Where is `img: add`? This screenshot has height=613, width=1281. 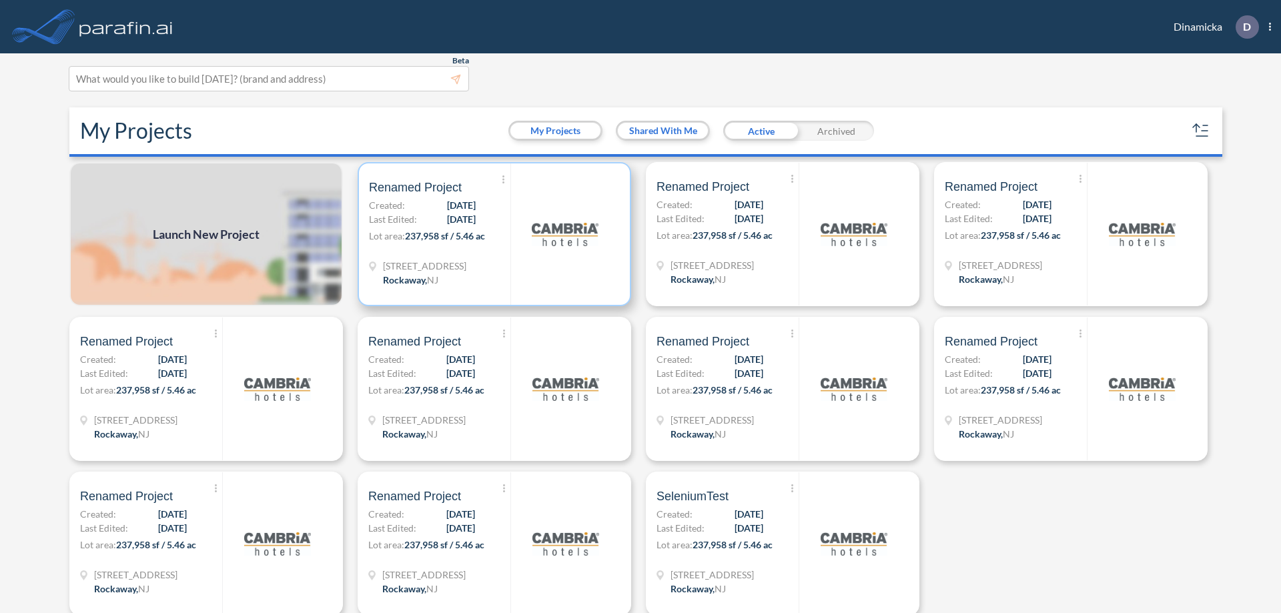 img: add is located at coordinates (206, 234).